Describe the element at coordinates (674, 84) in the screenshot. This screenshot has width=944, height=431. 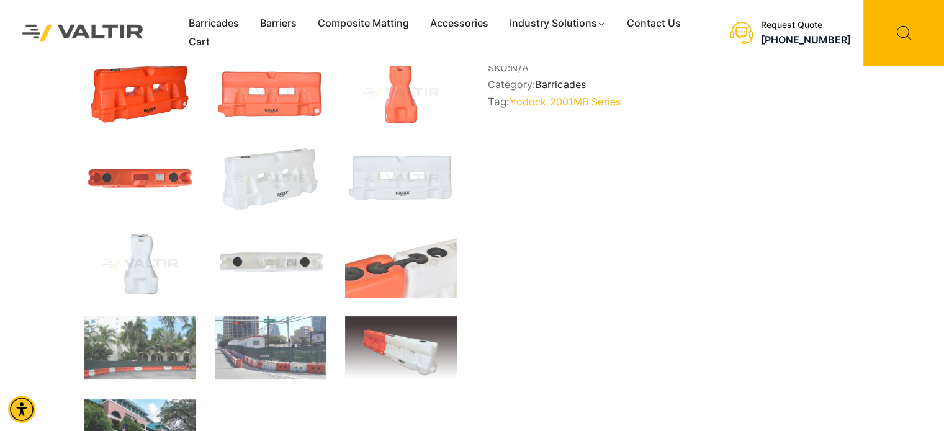
I see `span: Category:` at that location.